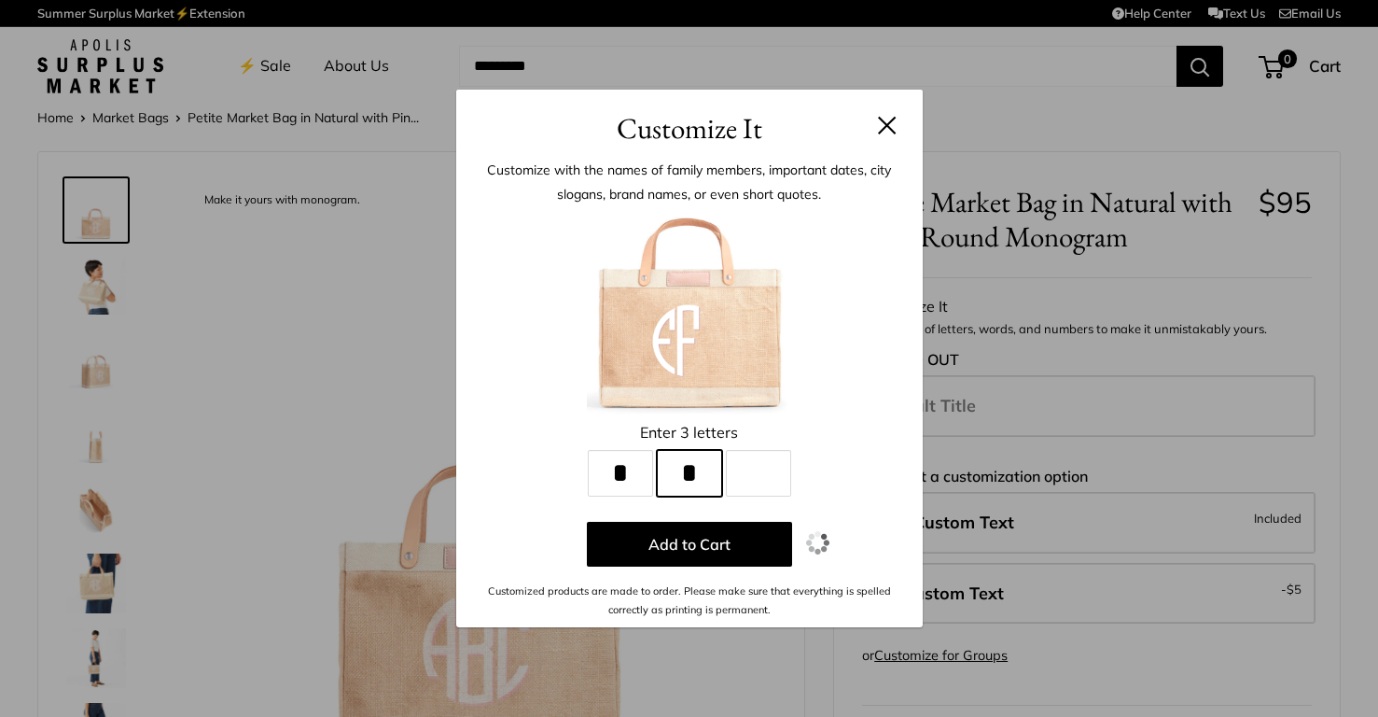  I want to click on p: Customized products are made to order. Please make sure that everything is spelled correctly as p..., so click(690, 600).